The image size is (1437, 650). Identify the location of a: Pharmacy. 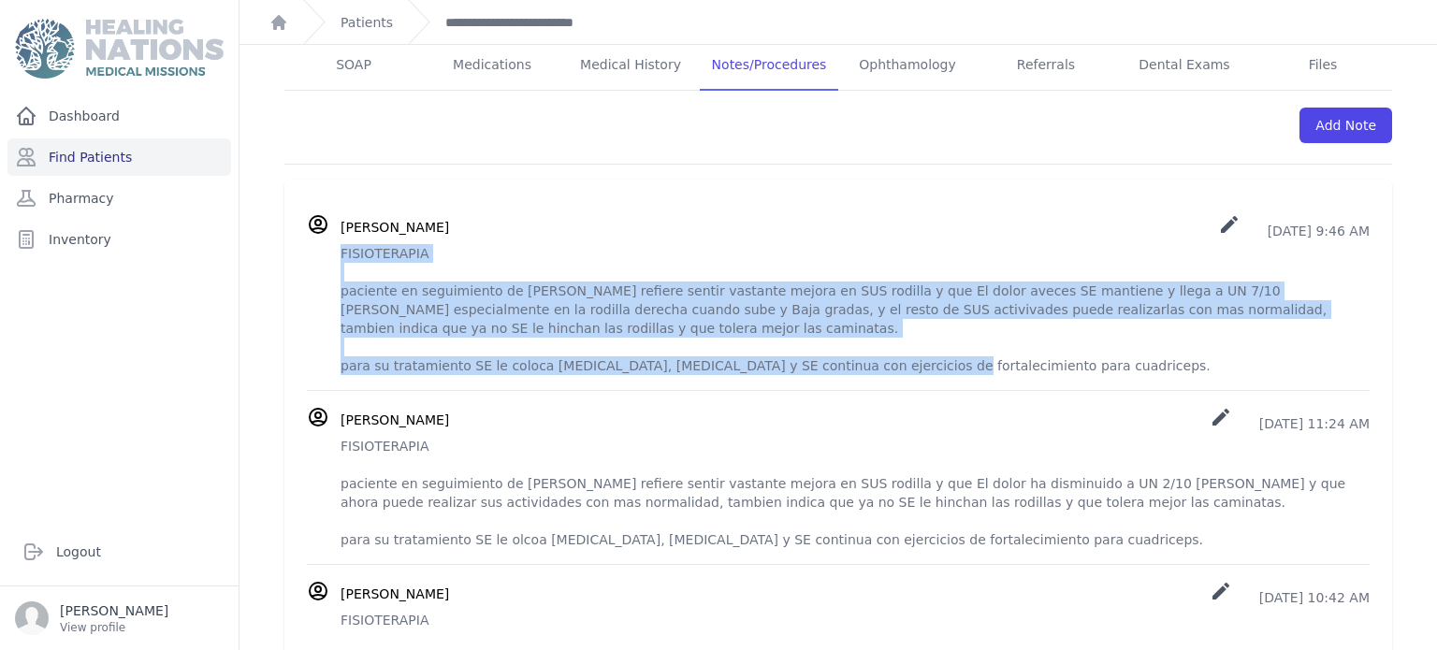
(119, 198).